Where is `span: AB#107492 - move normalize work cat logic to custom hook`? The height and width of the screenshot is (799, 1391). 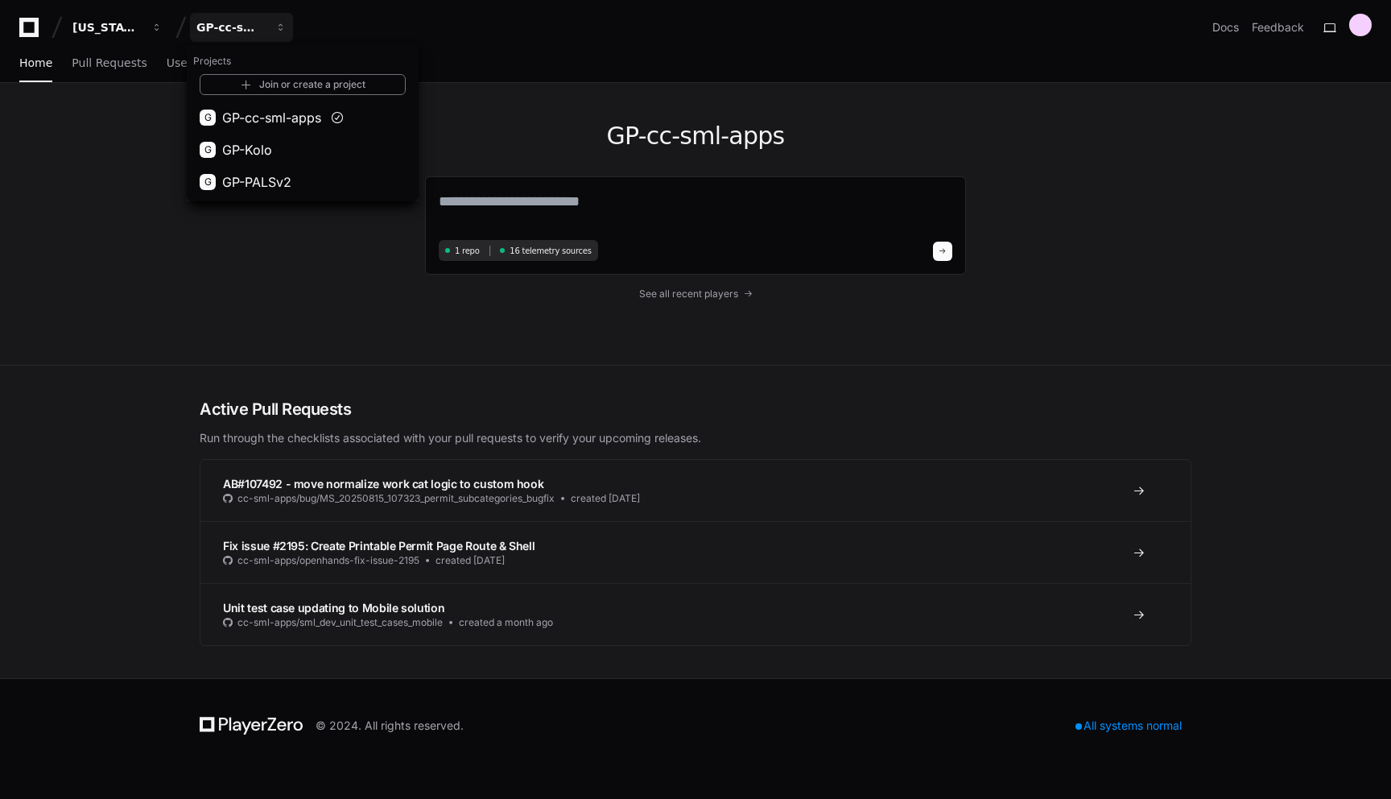
span: AB#107492 - move normalize work cat logic to custom hook is located at coordinates (383, 483).